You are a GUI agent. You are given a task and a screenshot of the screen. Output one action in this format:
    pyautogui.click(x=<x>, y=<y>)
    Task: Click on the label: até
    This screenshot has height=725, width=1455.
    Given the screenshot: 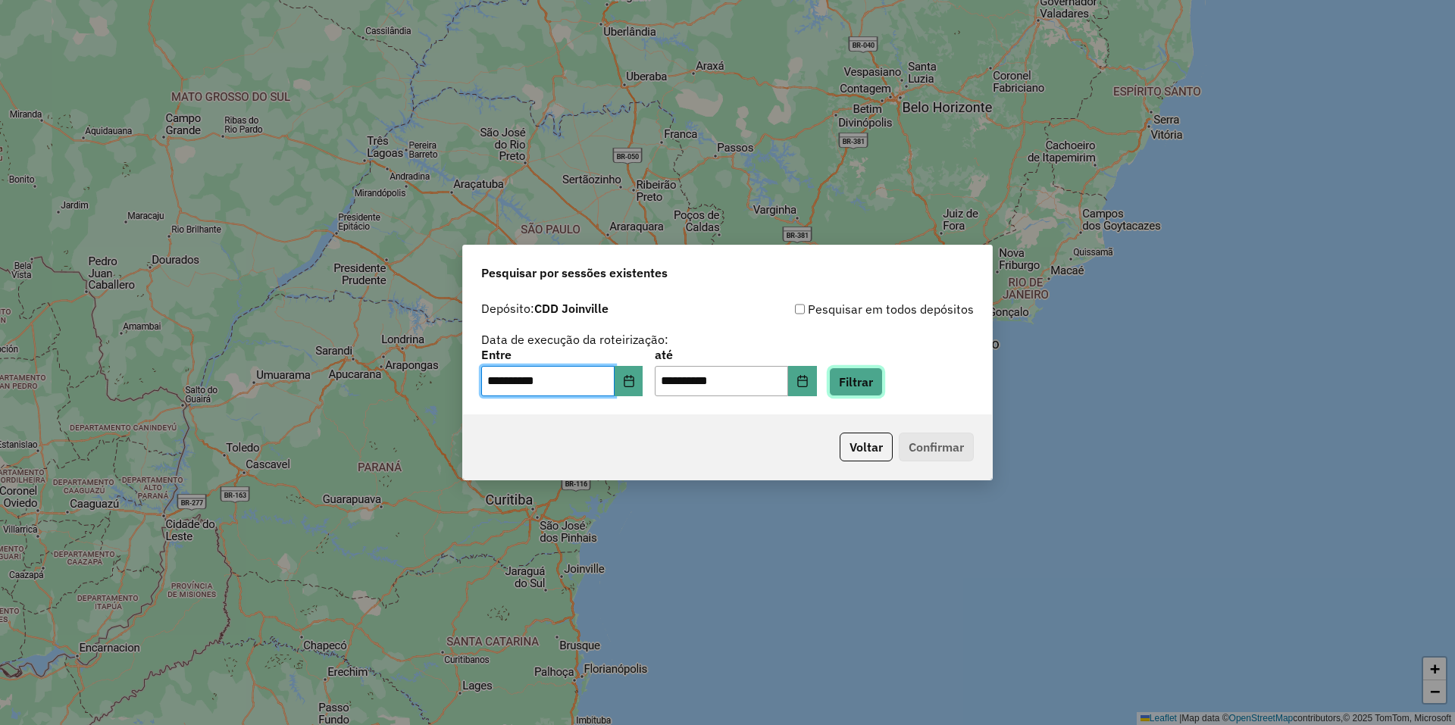 What is the action you would take?
    pyautogui.click(x=735, y=355)
    